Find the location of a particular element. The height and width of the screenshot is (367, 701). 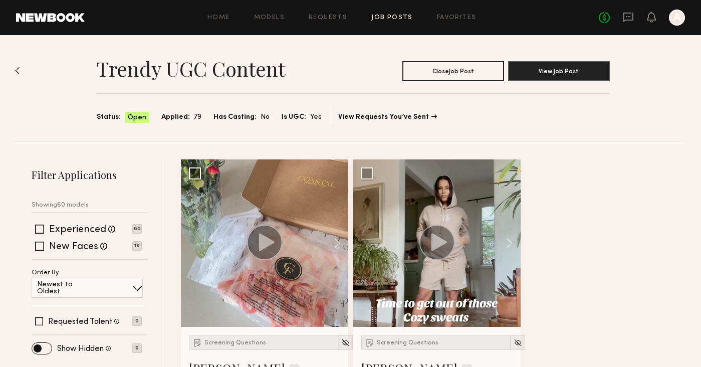

span: Has Casting: is located at coordinates (235, 117).